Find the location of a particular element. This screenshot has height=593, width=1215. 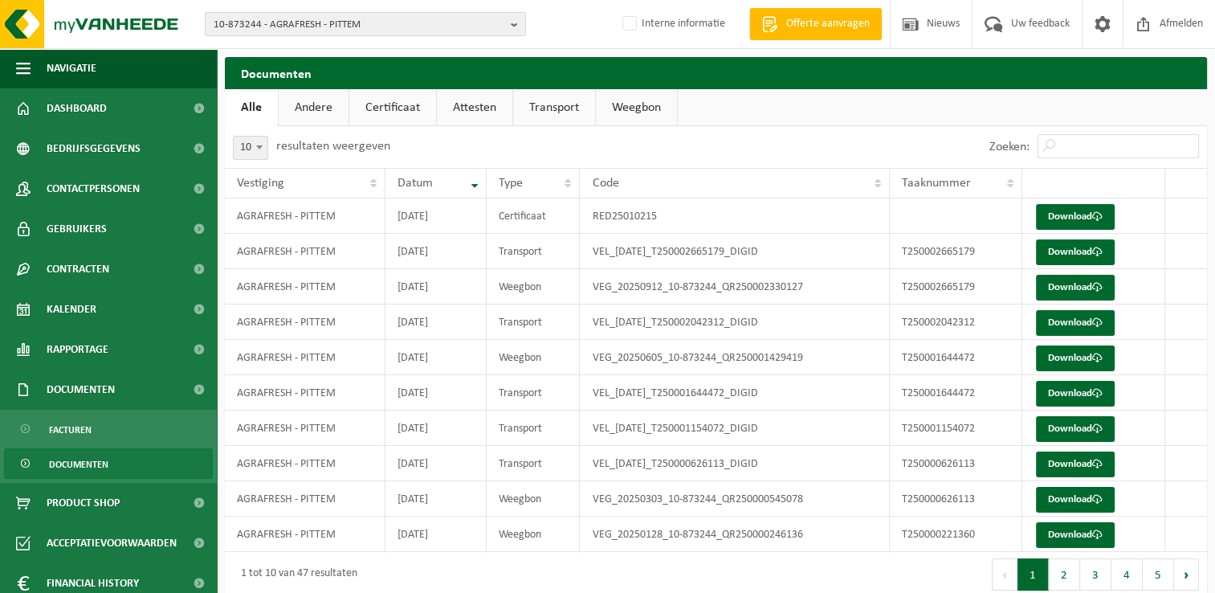

span: Datum is located at coordinates (415, 183).